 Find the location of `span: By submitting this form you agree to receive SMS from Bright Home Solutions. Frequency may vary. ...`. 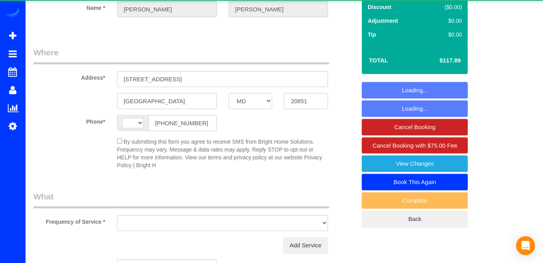

span: By submitting this form you agree to receive SMS from Bright Home Solutions. Frequency may vary. ... is located at coordinates (220, 154).